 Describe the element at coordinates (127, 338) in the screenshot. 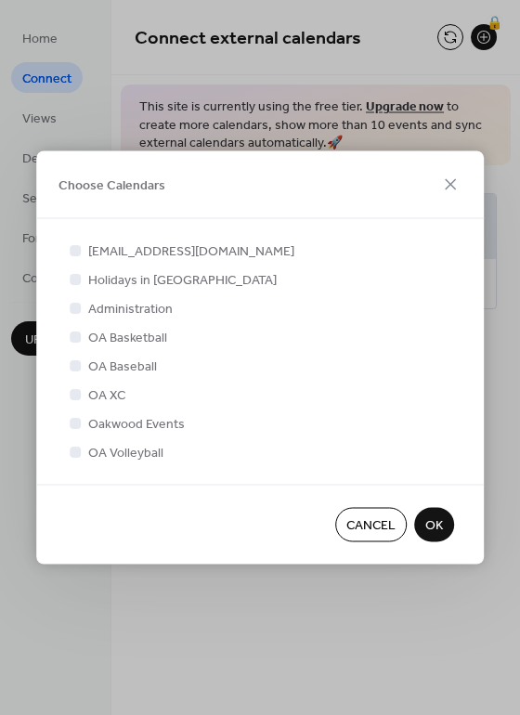

I see `span: OA Basketball` at that location.